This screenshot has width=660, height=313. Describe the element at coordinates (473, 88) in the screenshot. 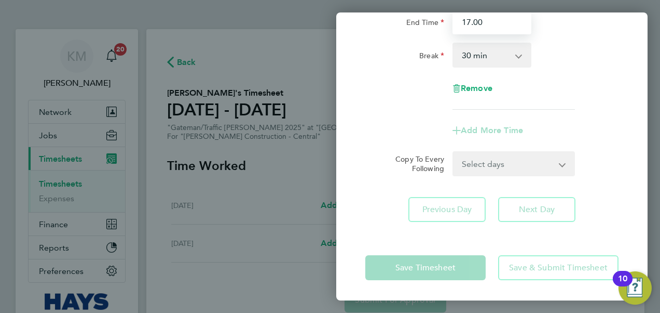

I see `button: Remove` at that location.